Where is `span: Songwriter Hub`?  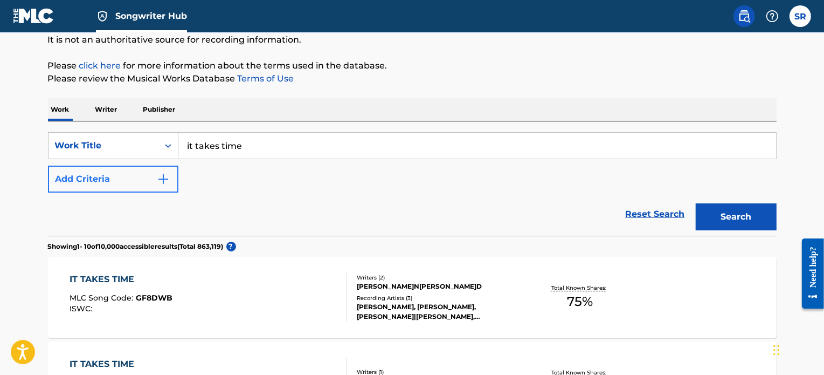
span: Songwriter Hub is located at coordinates (151, 16).